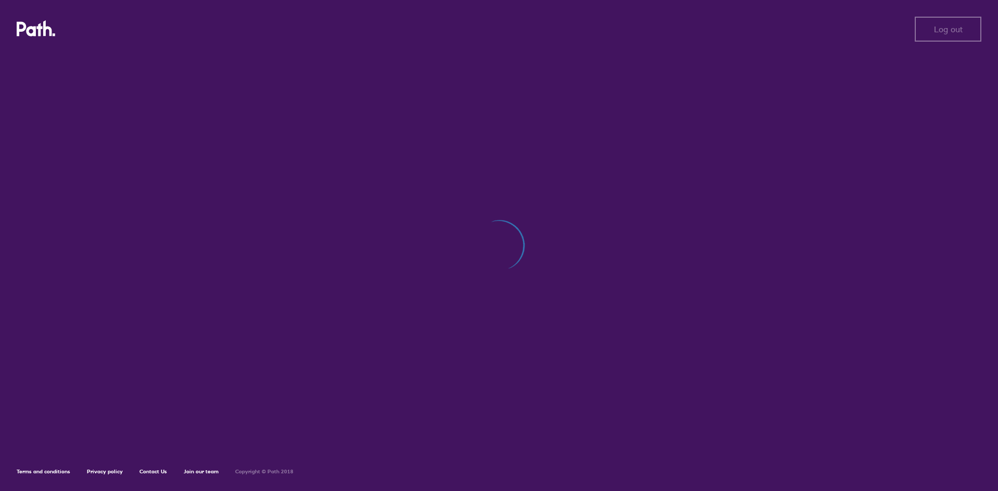 The image size is (998, 491). Describe the element at coordinates (948, 29) in the screenshot. I see `span: Log out` at that location.